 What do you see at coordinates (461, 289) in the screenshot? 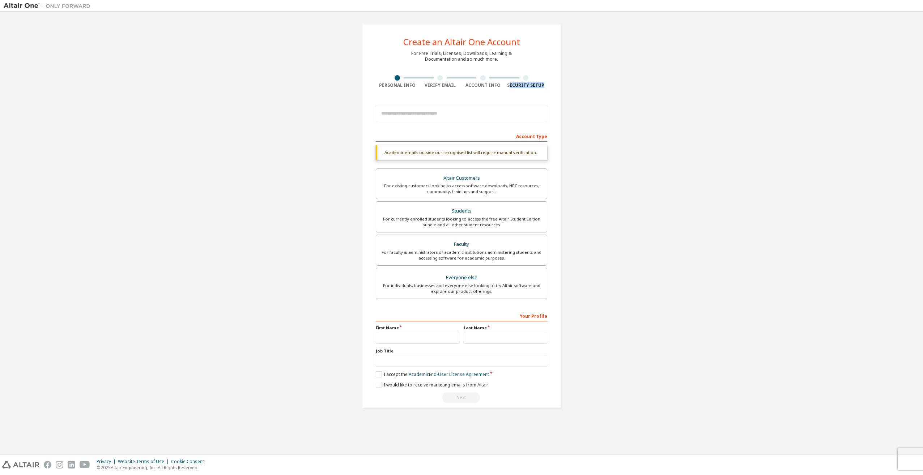
I see `div: For individuals, businesses and everyone else looking to try Altair software and explore our prod...` at bounding box center [461, 289].